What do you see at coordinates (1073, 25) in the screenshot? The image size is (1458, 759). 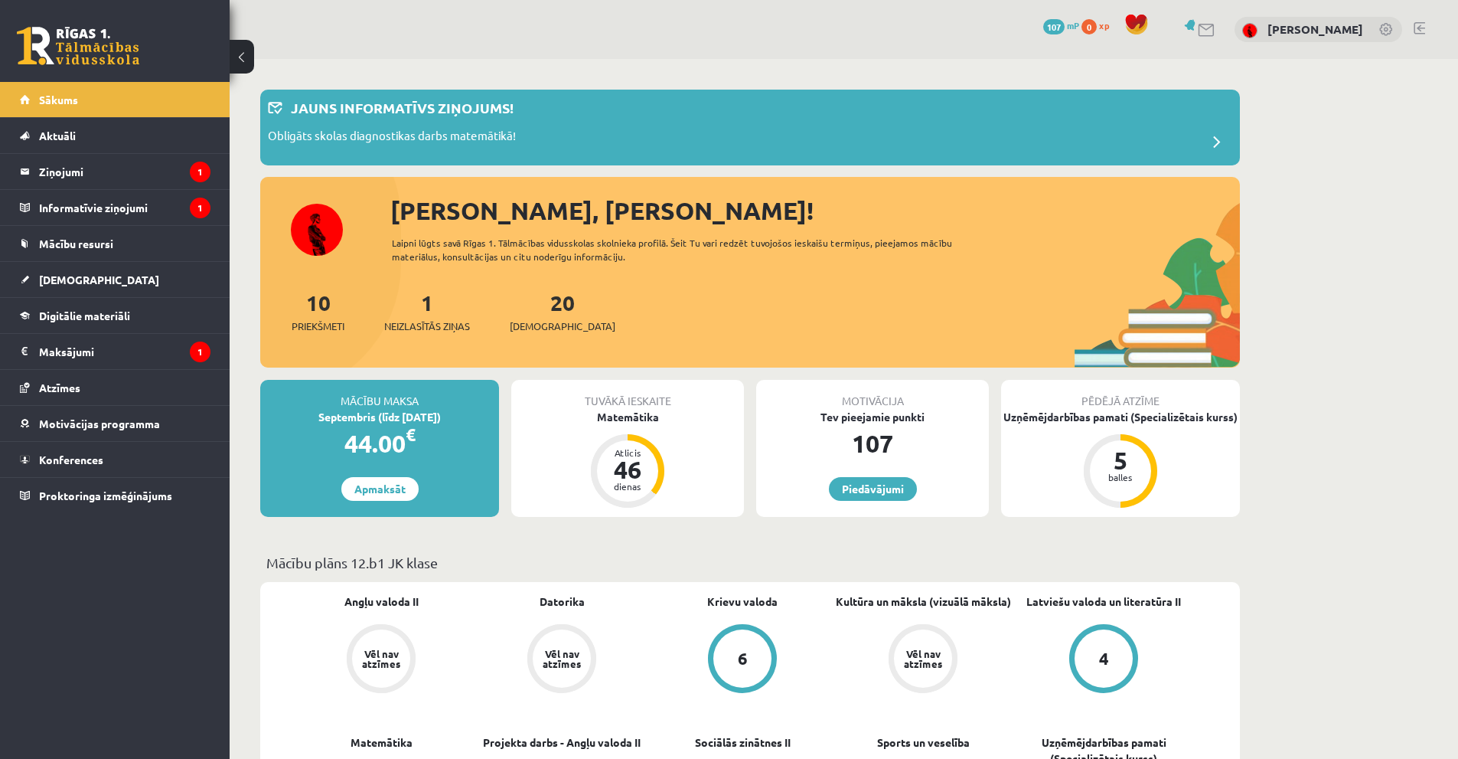 I see `span: mP` at bounding box center [1073, 25].